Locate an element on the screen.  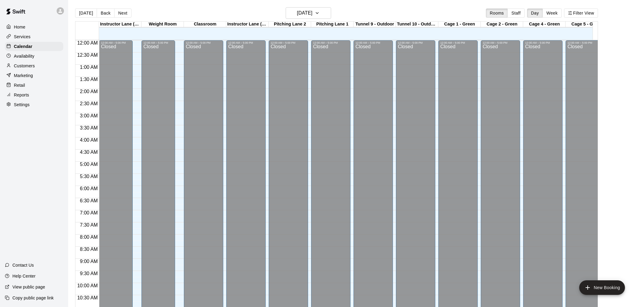
span: 5:00 AM is located at coordinates (89, 164).